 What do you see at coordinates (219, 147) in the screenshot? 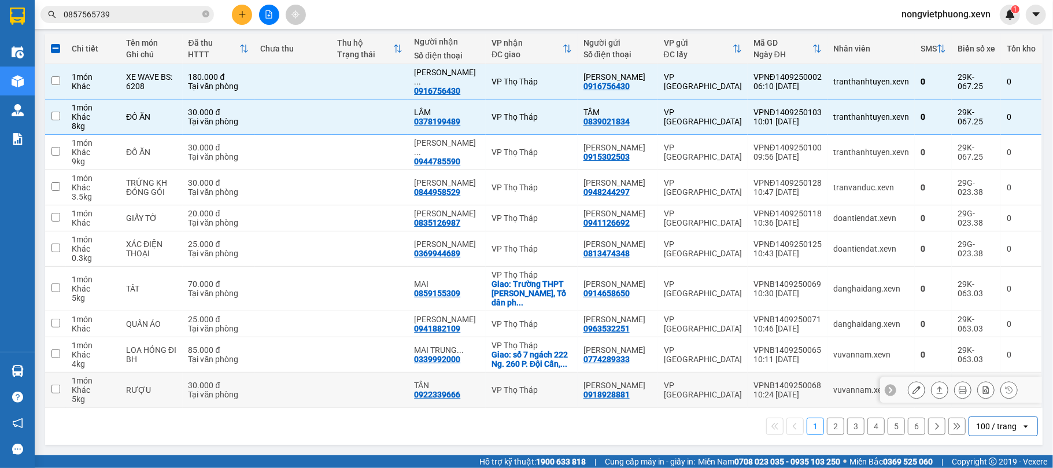
I see `div: 30.000 đ` at bounding box center [219, 147].